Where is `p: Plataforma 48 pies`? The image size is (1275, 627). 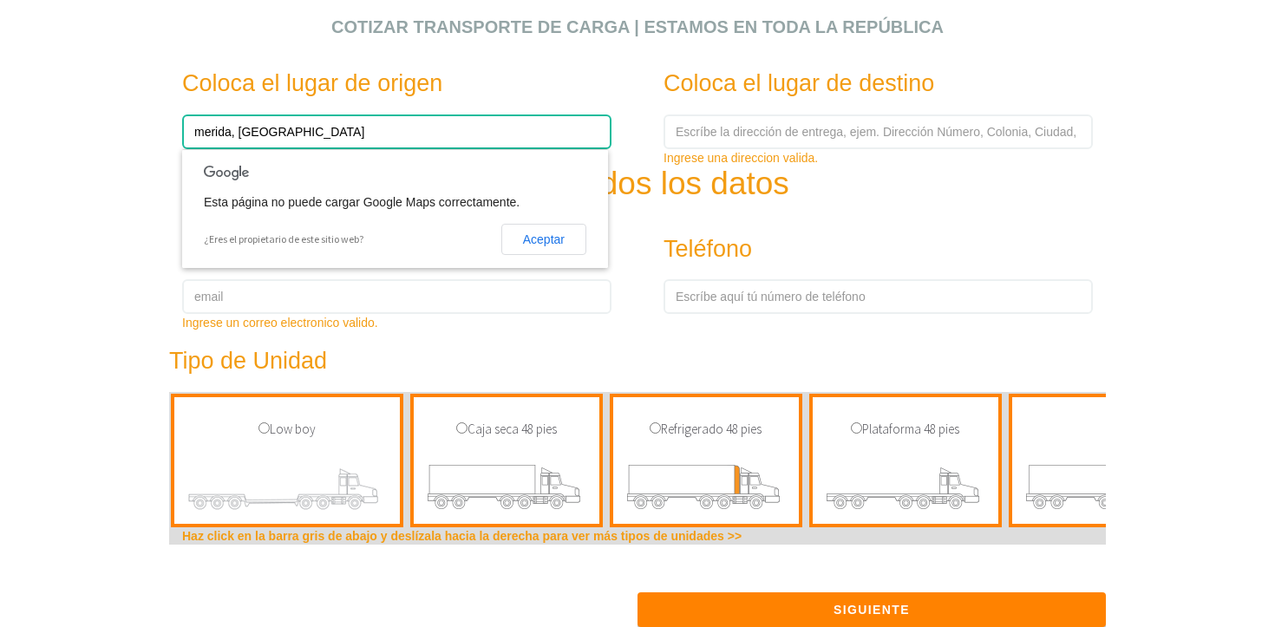 p: Plataforma 48 pies is located at coordinates (905, 429).